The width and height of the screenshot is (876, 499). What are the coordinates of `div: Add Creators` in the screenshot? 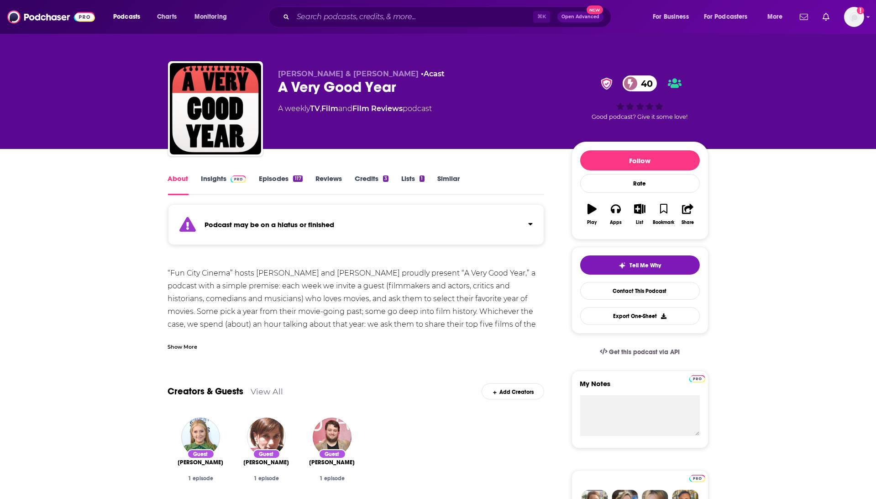 It's located at (513, 391).